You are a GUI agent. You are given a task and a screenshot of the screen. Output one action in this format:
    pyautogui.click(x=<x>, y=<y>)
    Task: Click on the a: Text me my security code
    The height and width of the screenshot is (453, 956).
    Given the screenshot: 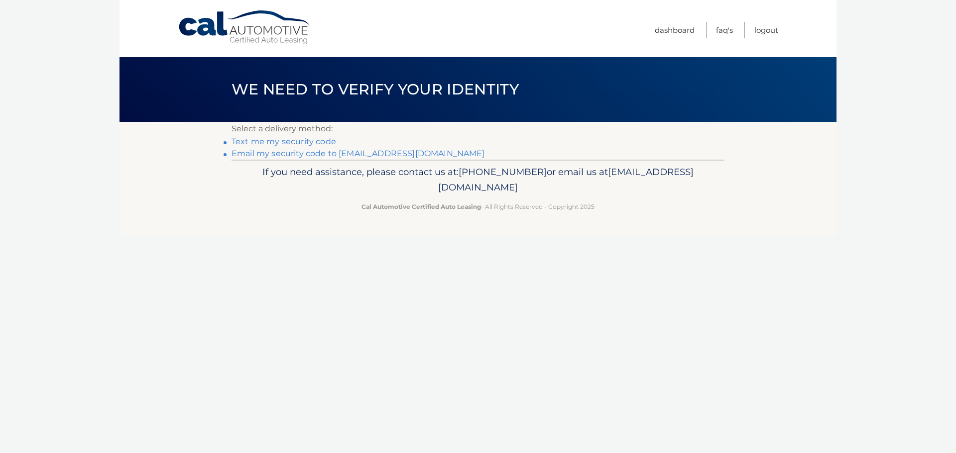 What is the action you would take?
    pyautogui.click(x=284, y=141)
    